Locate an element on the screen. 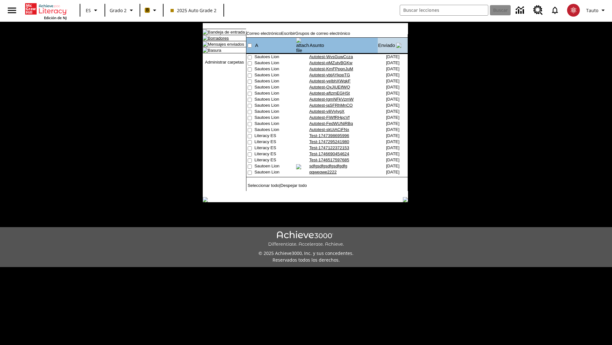 The width and height of the screenshot is (612, 345). div: Portada is located at coordinates (46, 11).